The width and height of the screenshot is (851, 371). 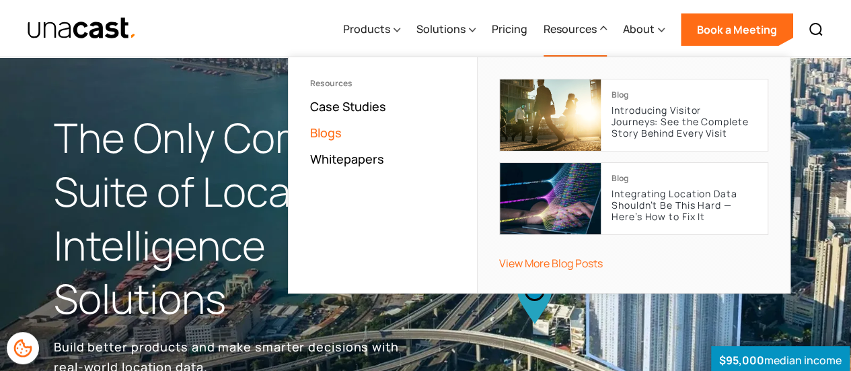 I want to click on p: Introducing Visitor Journeys: See the Complete Story Behind Every Visit, so click(x=684, y=122).